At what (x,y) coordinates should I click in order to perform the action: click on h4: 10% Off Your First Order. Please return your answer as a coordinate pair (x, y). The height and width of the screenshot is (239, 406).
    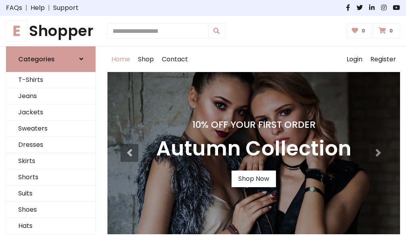
    Looking at the image, I should click on (253, 125).